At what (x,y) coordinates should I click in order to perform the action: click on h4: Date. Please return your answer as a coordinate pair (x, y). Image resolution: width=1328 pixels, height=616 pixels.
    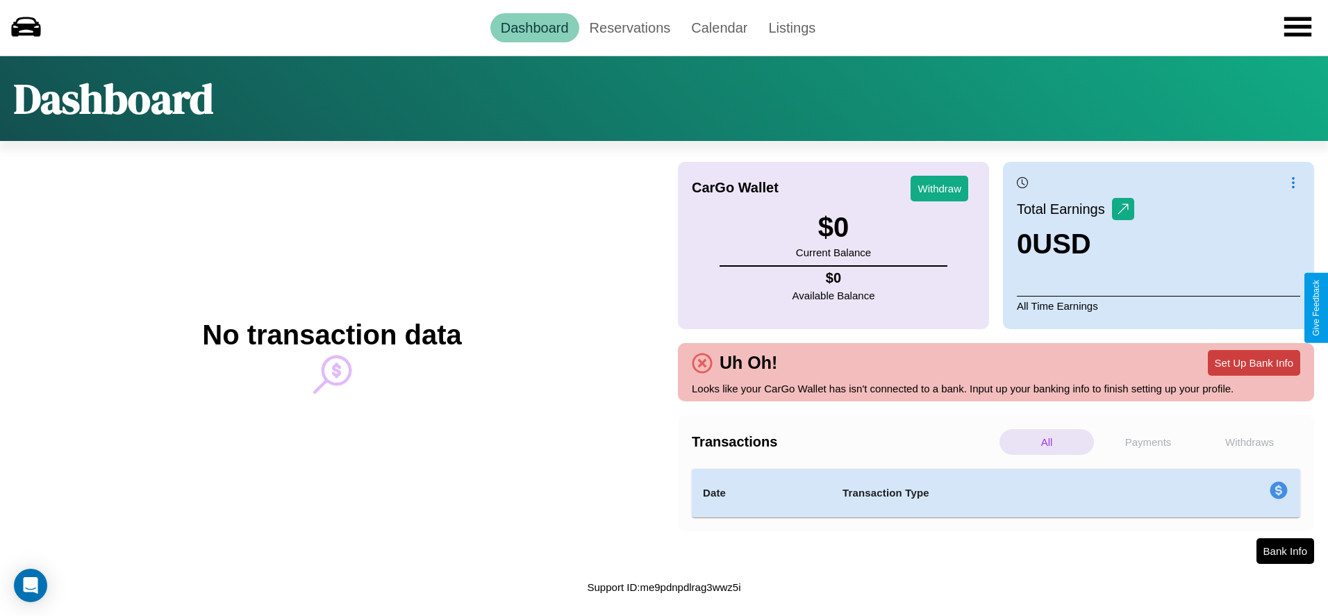
    Looking at the image, I should click on (761, 493).